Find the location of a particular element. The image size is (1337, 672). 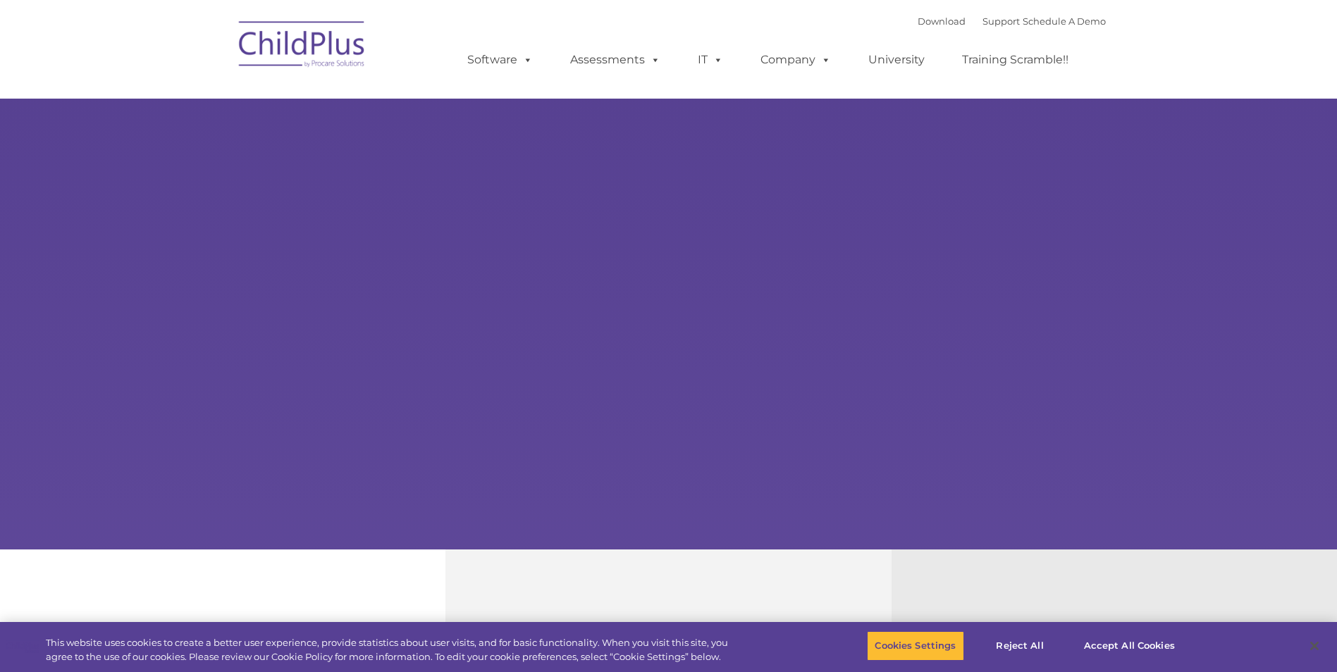

a: Support is located at coordinates (1001, 21).